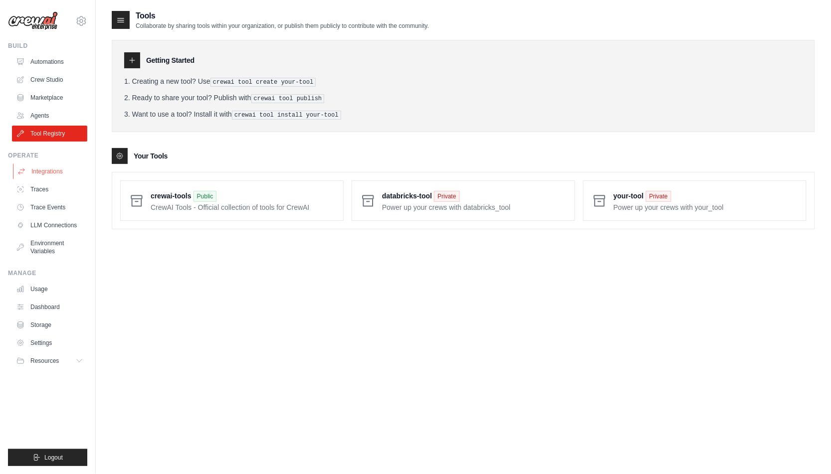  I want to click on a: Agents, so click(49, 116).